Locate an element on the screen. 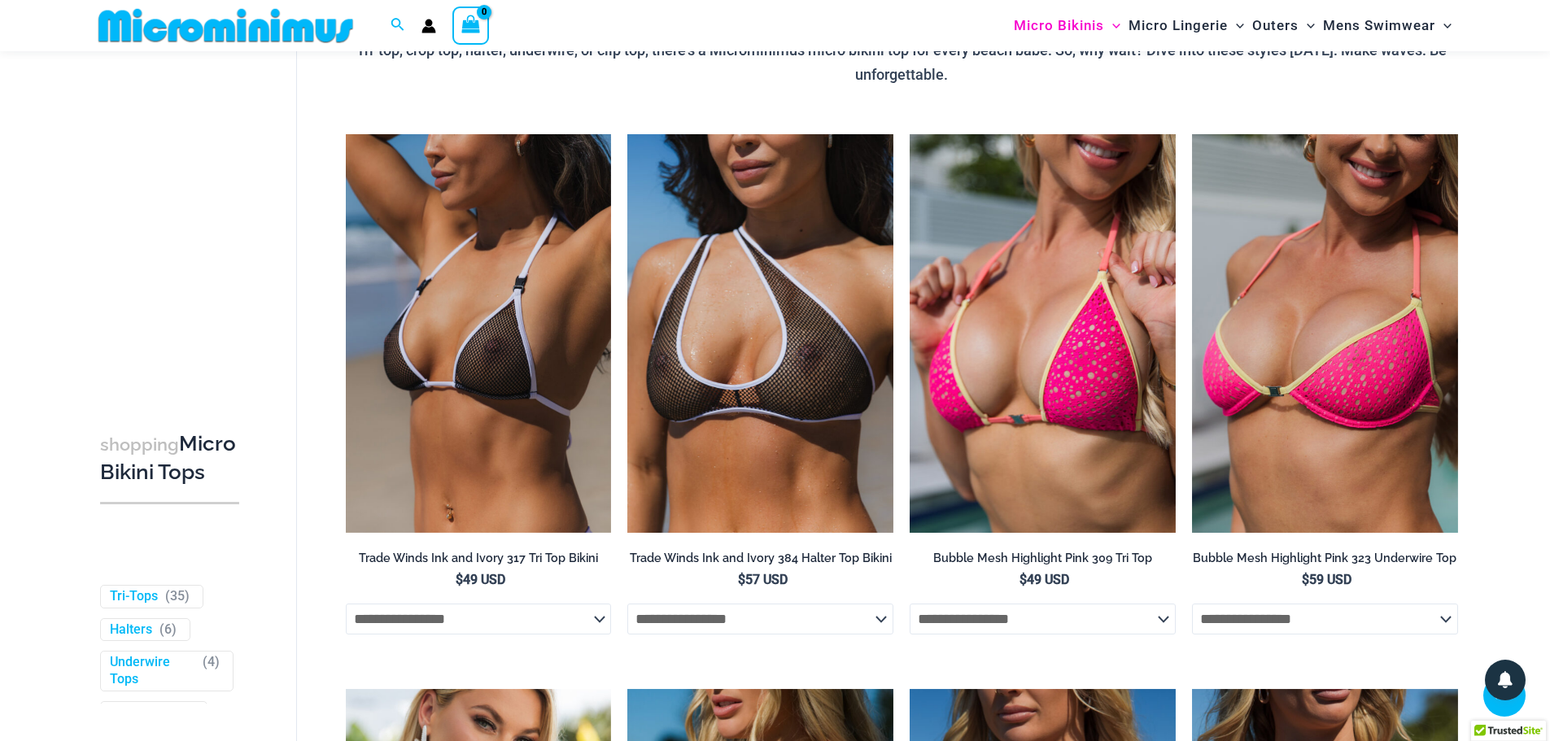 Image resolution: width=1550 pixels, height=741 pixels. bdi: 57 USD is located at coordinates (762, 579).